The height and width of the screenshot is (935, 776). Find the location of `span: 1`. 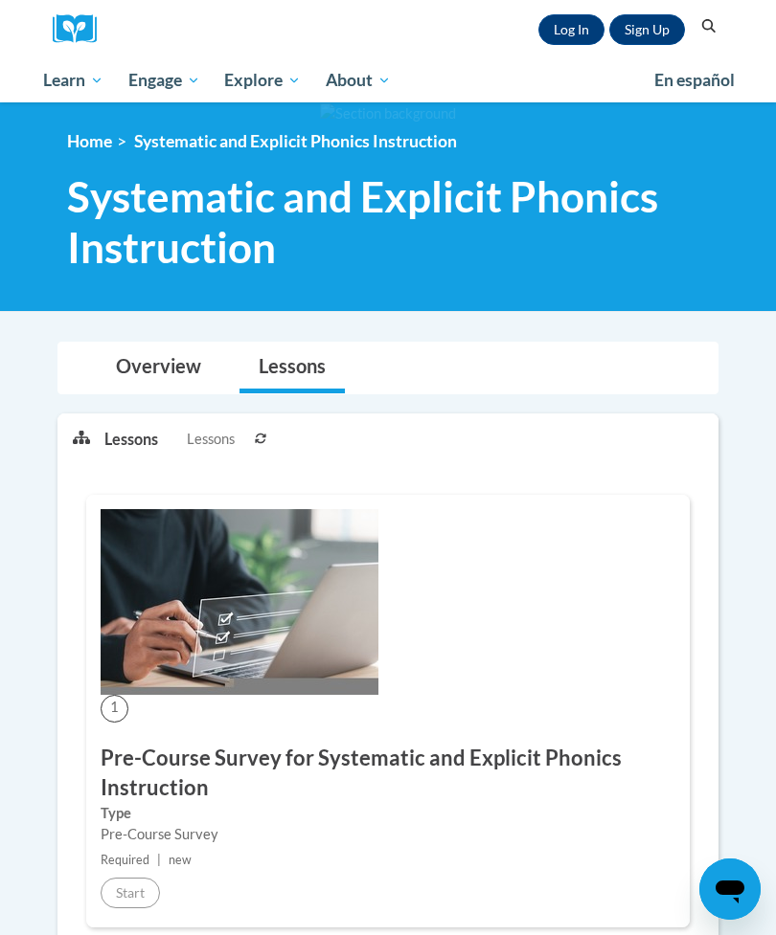

span: 1 is located at coordinates (114, 708).